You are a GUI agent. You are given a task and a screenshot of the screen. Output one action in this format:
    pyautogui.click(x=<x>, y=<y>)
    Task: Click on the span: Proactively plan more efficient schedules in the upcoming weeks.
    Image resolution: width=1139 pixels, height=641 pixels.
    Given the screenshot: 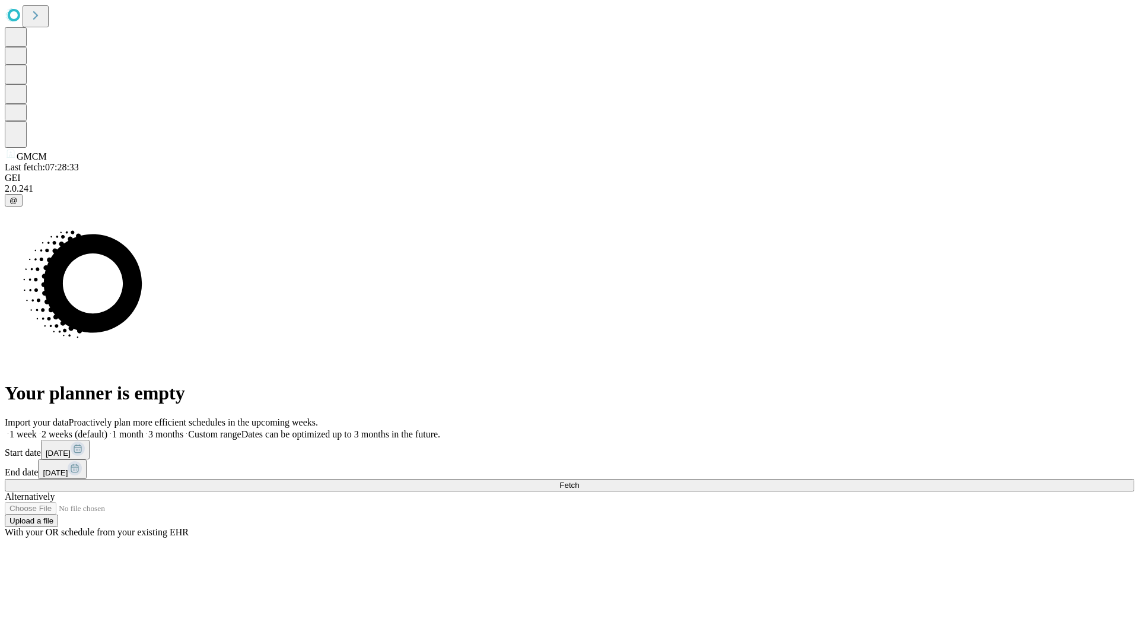 What is the action you would take?
    pyautogui.click(x=193, y=422)
    